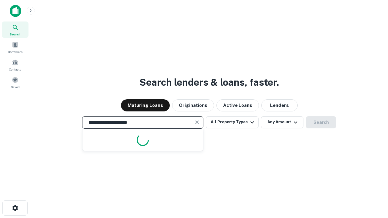  I want to click on img: capitalize-icon.png, so click(15, 11).